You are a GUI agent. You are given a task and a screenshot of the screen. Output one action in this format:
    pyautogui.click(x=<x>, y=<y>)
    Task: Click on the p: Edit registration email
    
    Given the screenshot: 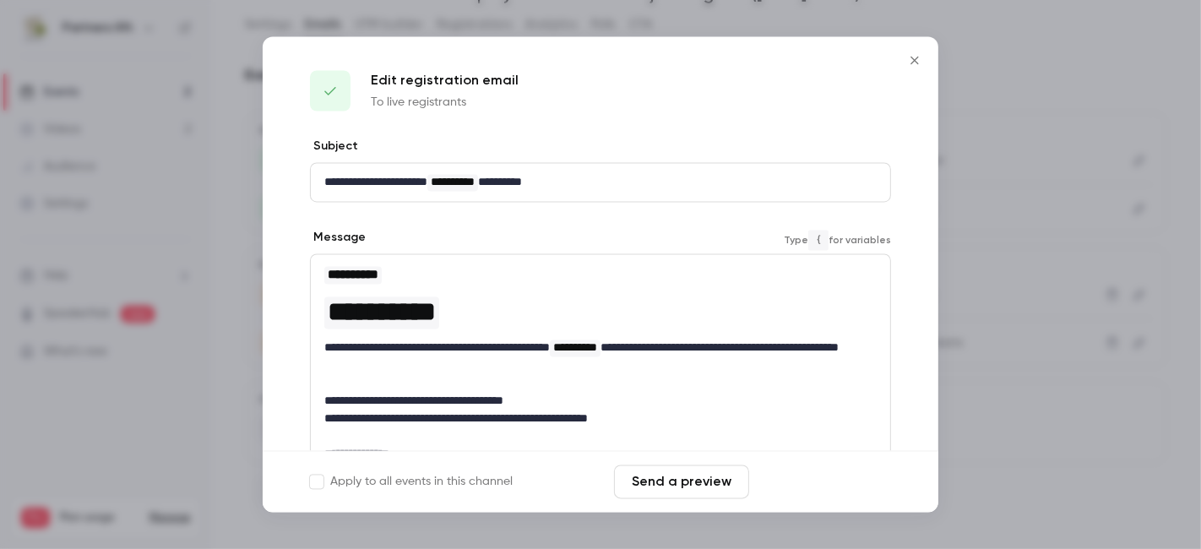 What is the action you would take?
    pyautogui.click(x=444, y=81)
    